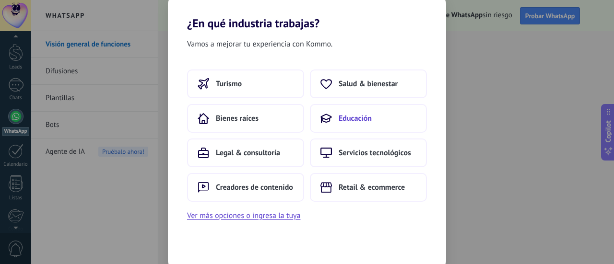  Describe the element at coordinates (237, 118) in the screenshot. I see `span: Bienes raíces` at that location.